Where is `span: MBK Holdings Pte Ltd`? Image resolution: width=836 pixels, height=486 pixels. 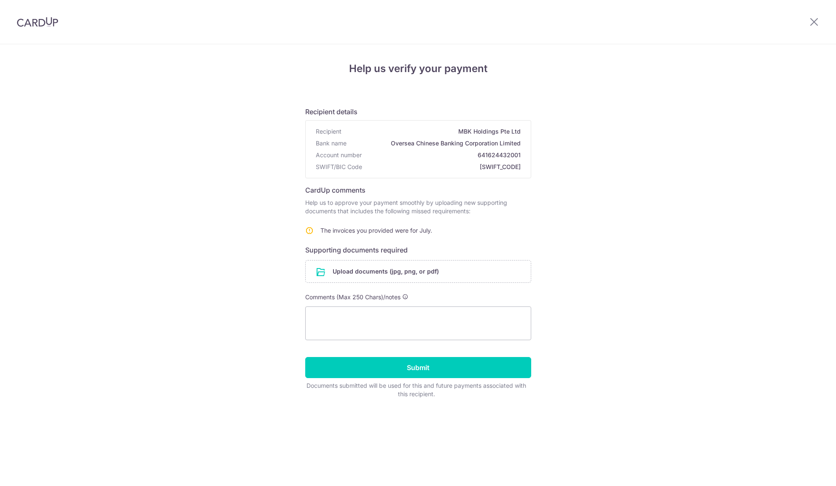 span: MBK Holdings Pte Ltd is located at coordinates (433, 132).